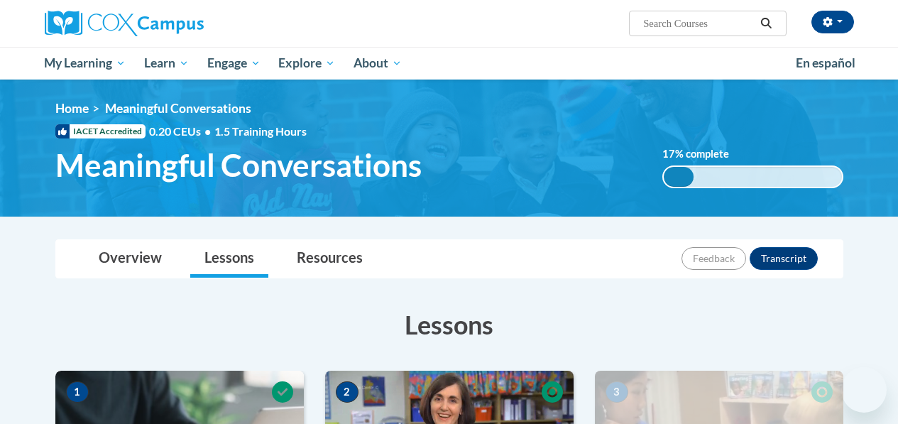 The width and height of the screenshot is (898, 424). Describe the element at coordinates (766, 23) in the screenshot. I see `button: Search` at that location.